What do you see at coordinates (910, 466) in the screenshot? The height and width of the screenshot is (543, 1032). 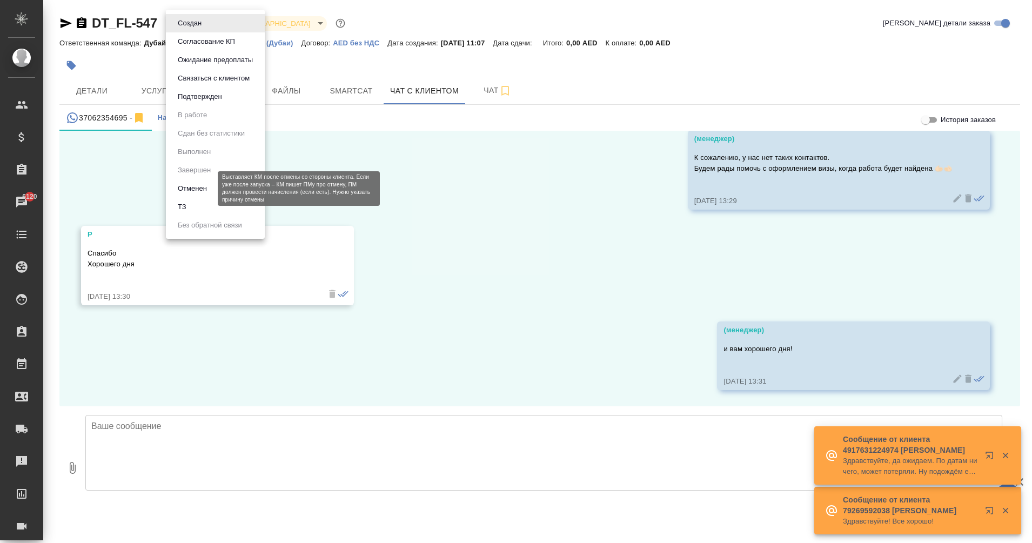 I see `p: Здравствуйте, да ожидаем. По датам ничего, может потеряли. Ну подождём еще.` at bounding box center [910, 466].